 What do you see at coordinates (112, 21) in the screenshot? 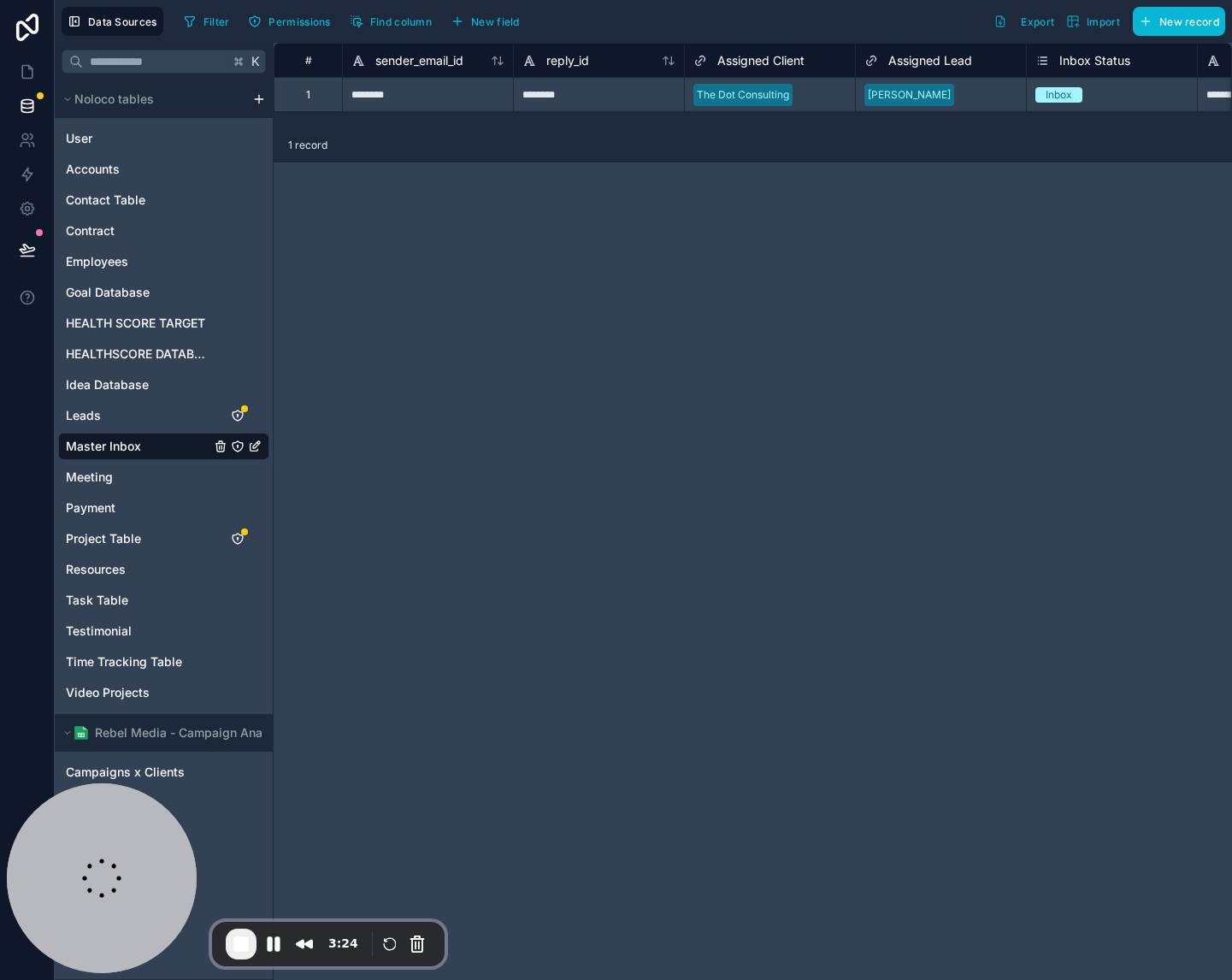
I see `button: Data Sources` at bounding box center [112, 21].